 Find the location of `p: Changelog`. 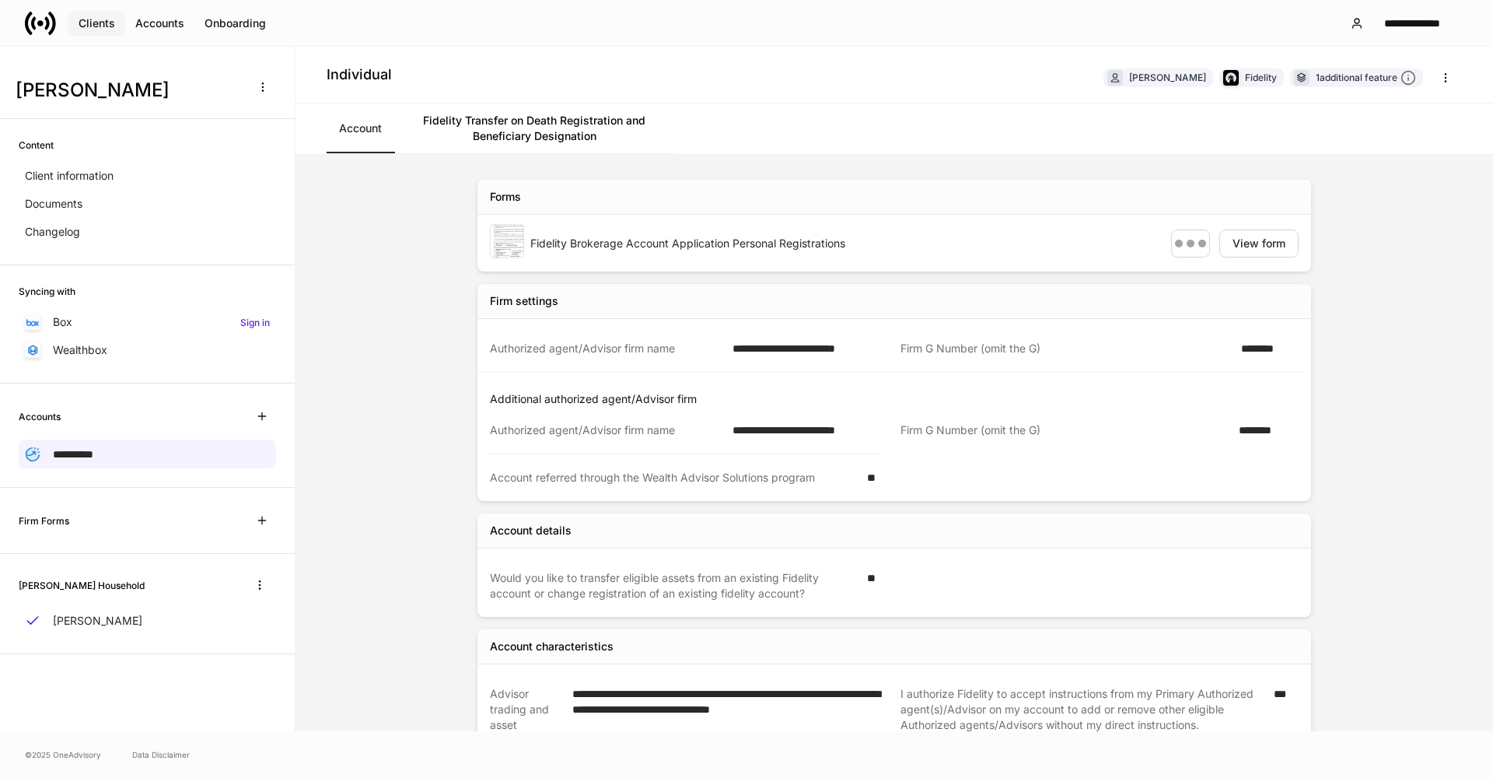

p: Changelog is located at coordinates (52, 232).